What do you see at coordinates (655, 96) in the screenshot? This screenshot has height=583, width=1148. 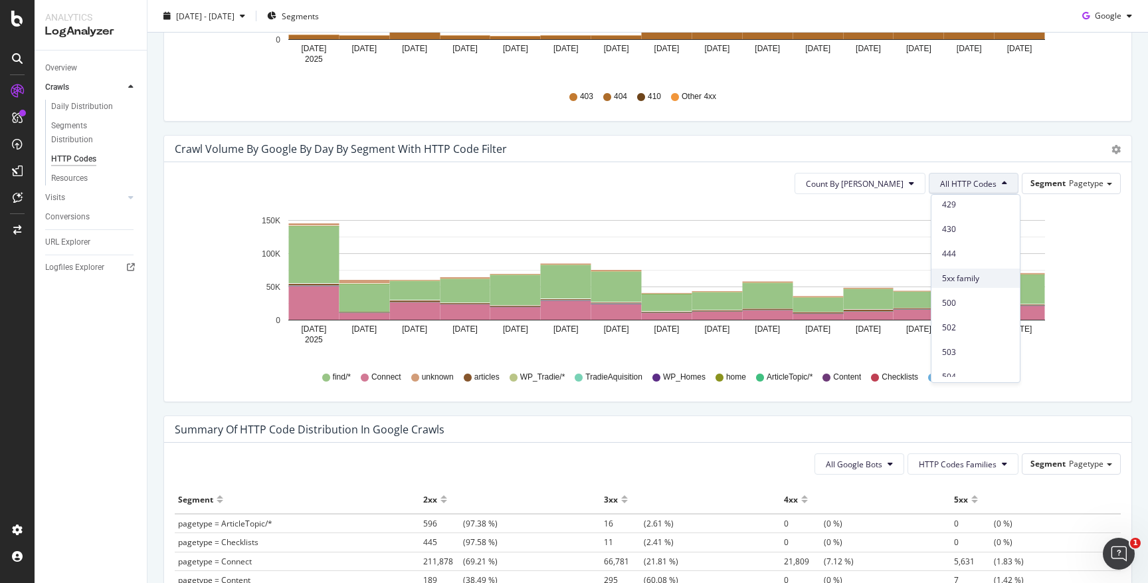 I see `span: 410` at bounding box center [655, 96].